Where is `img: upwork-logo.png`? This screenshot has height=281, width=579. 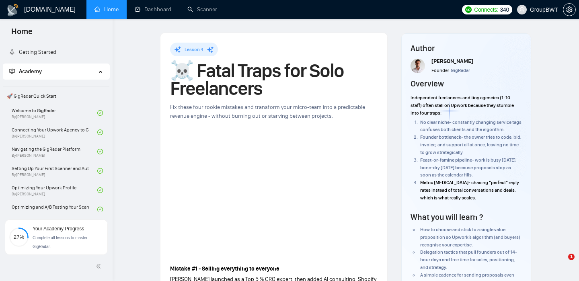 img: upwork-logo.png is located at coordinates (468, 10).